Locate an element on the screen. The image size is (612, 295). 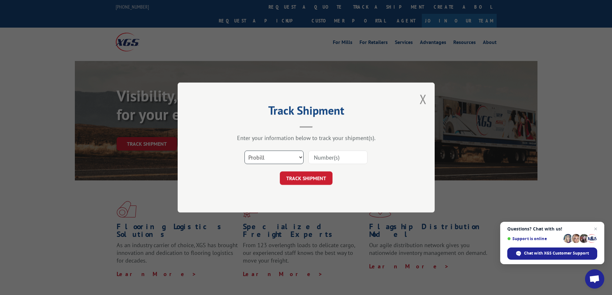
div: Open chat is located at coordinates (595, 279).